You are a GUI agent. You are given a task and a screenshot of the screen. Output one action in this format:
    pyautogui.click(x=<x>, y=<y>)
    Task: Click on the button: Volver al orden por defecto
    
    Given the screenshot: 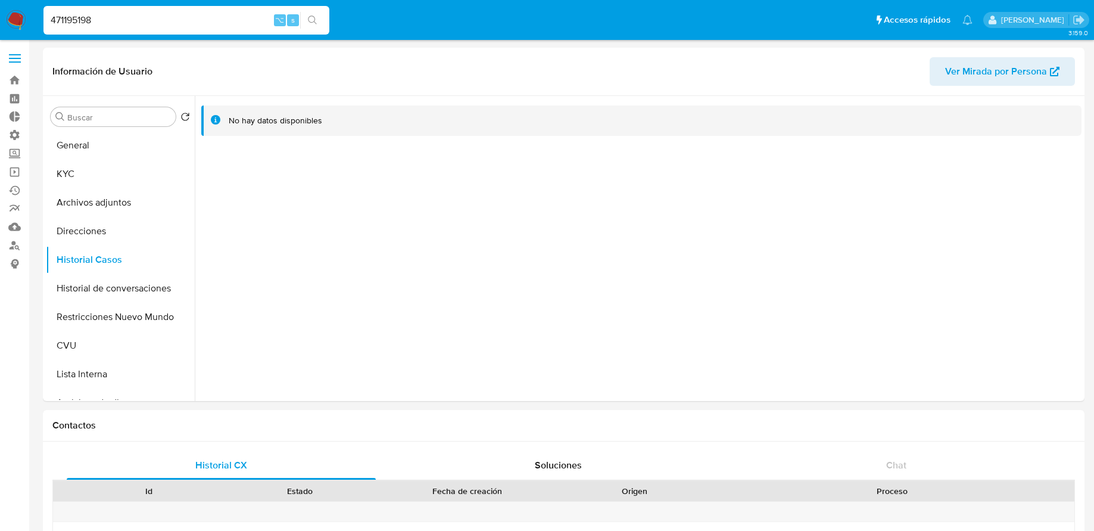 What is the action you would take?
    pyautogui.click(x=185, y=119)
    